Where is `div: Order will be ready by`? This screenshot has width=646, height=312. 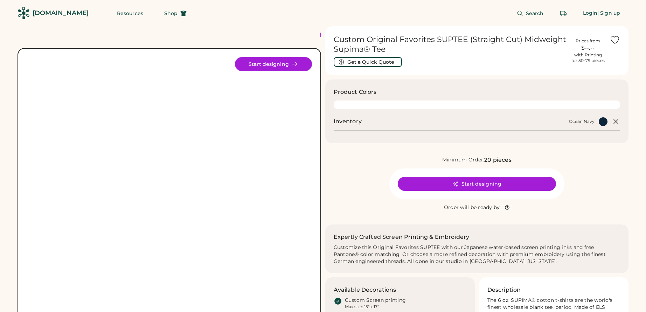
div: Order will be ready by is located at coordinates (472, 208).